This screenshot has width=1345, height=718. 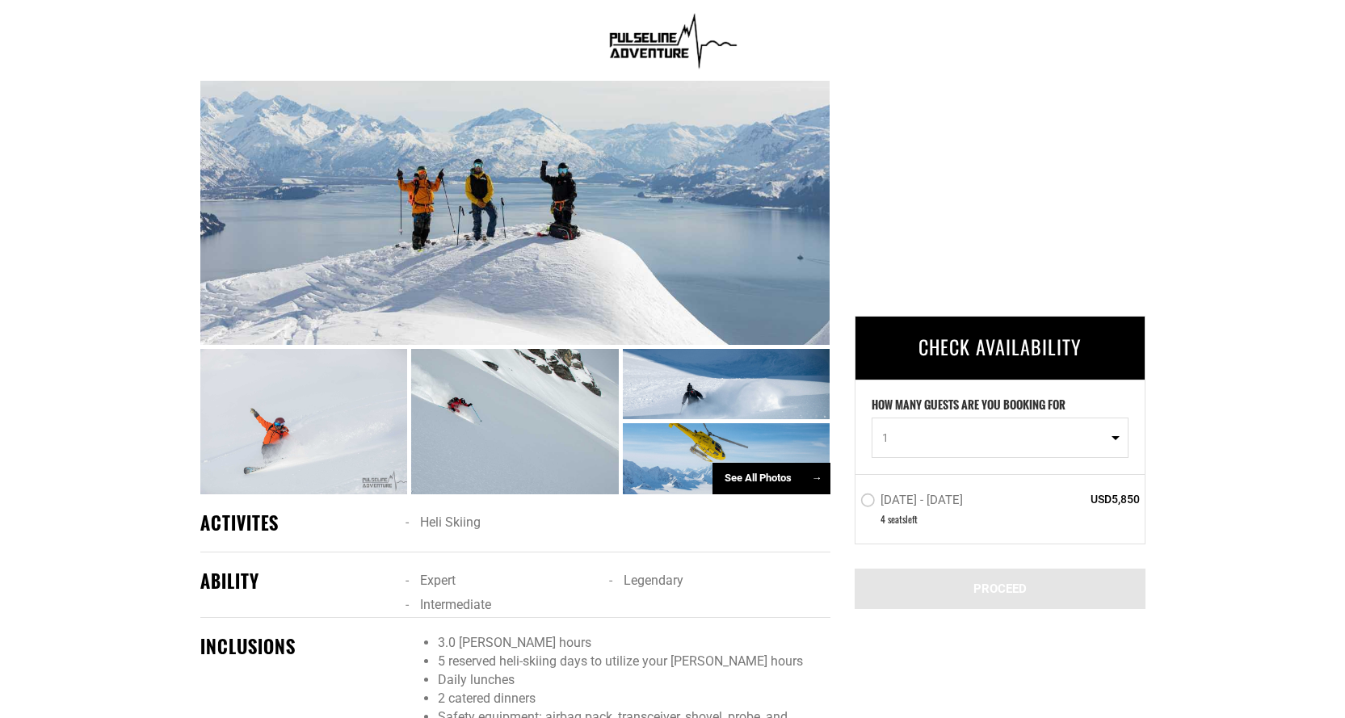 I want to click on li: 2 catered dinners, so click(x=633, y=699).